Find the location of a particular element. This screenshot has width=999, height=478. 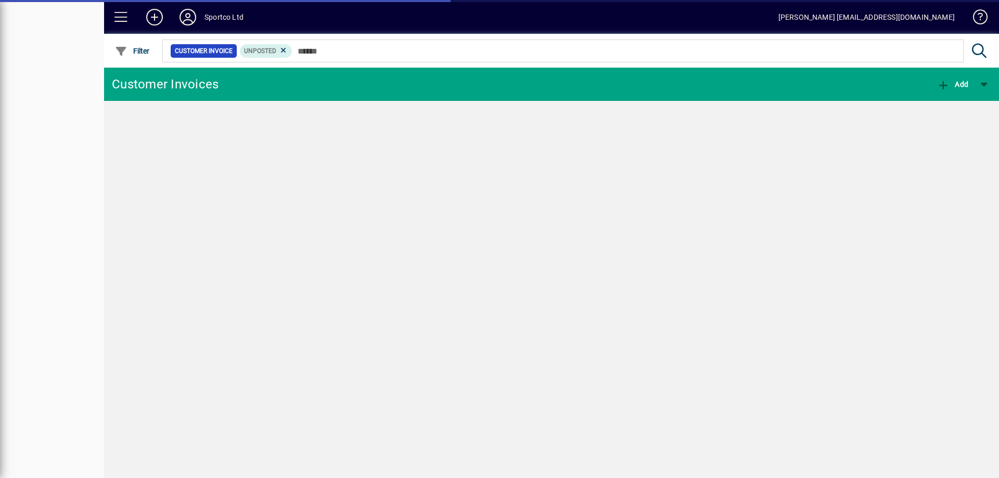

span: Add is located at coordinates (953, 84).